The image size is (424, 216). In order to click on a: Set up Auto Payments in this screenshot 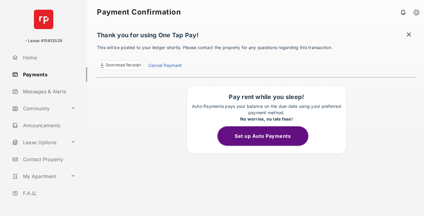, I will do `click(267, 136)`.